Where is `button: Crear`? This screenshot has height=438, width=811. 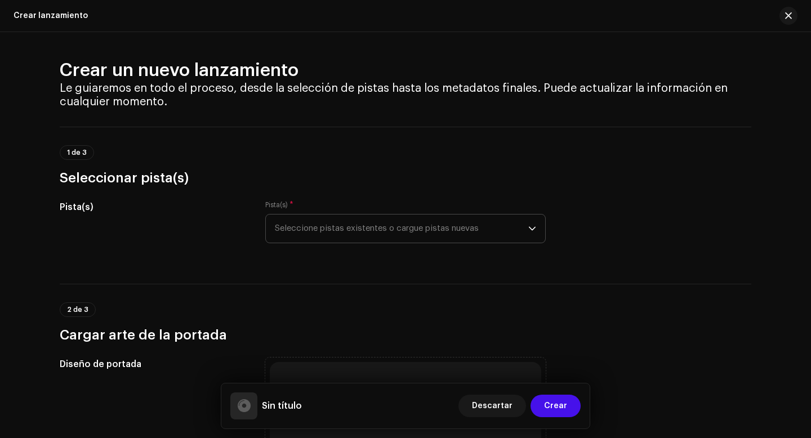
button: Crear is located at coordinates (555, 406).